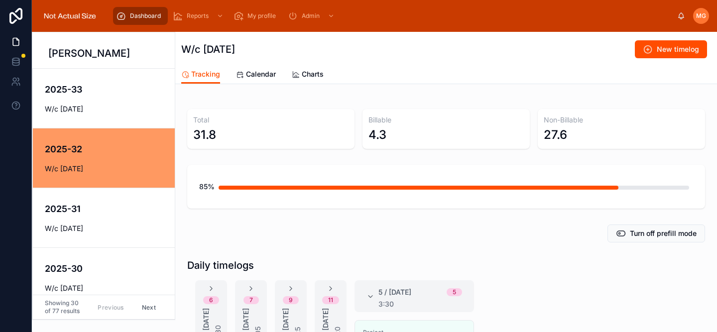 The image size is (717, 332). What do you see at coordinates (291, 300) in the screenshot?
I see `div: 9` at bounding box center [291, 300].